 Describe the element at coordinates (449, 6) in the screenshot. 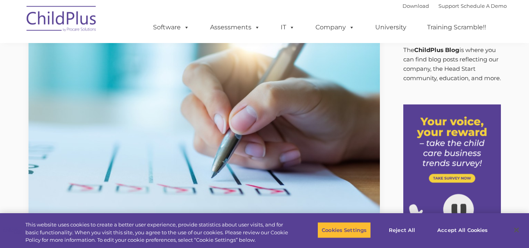

I see `a: Support` at that location.